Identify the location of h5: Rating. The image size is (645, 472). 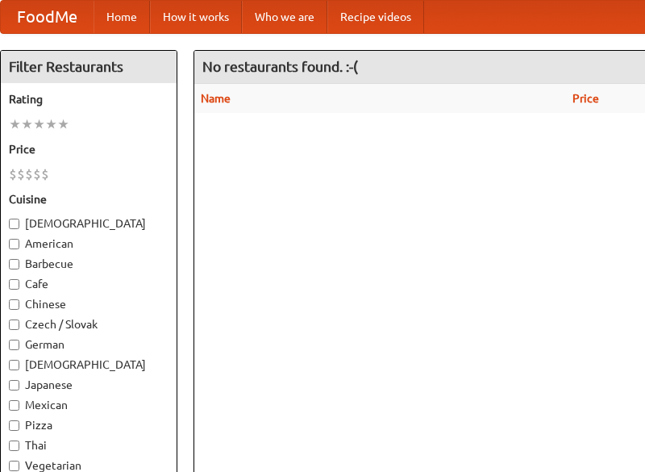
(89, 99).